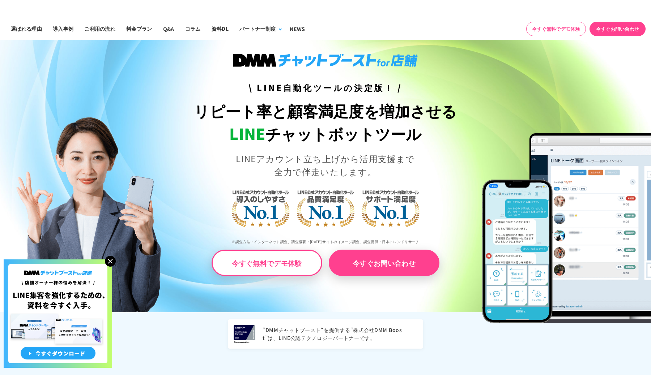 This screenshot has width=651, height=375. Describe the element at coordinates (325, 122) in the screenshot. I see `h1: リピート率と顧客満足度を増加させる チャットボットツール` at that location.